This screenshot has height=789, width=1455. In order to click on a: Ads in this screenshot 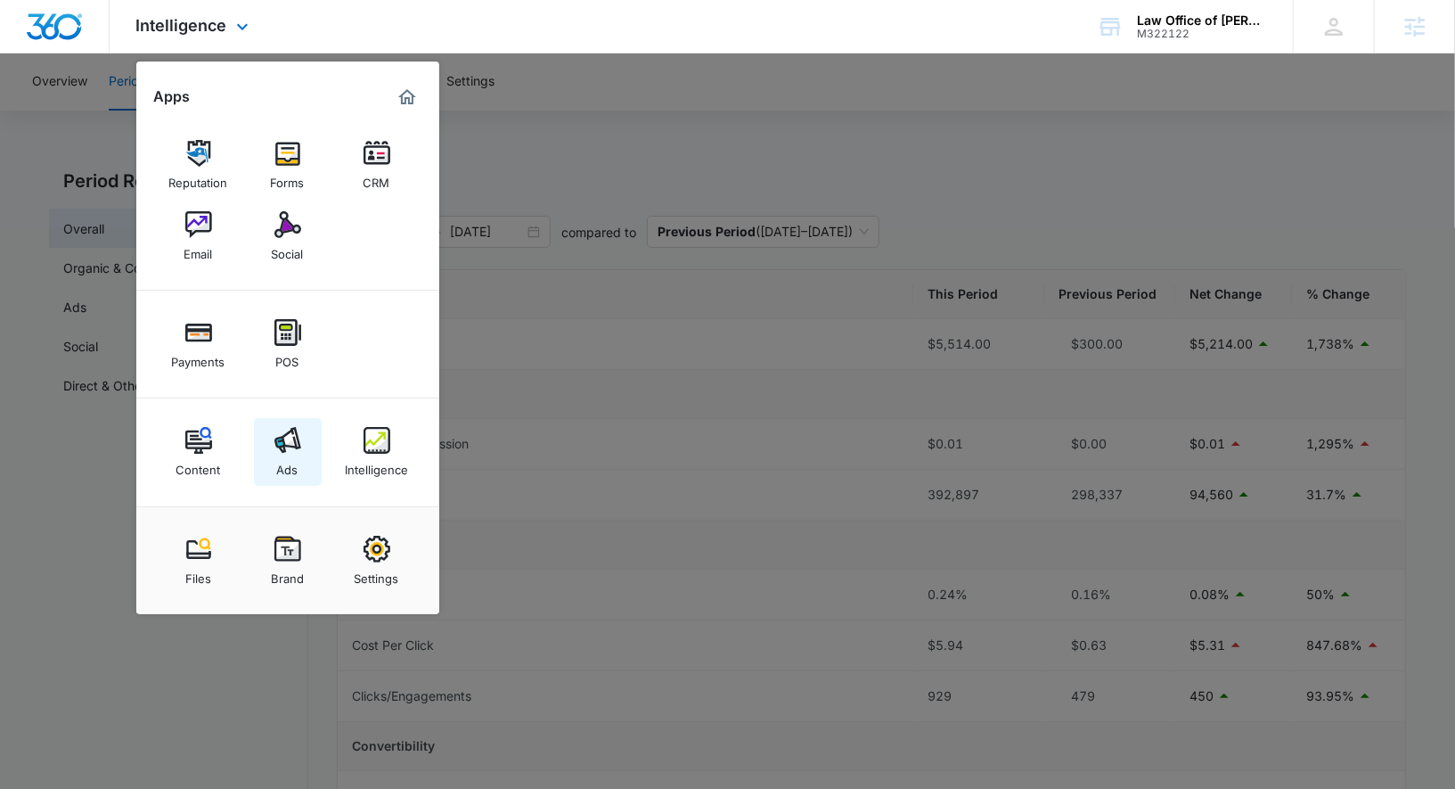, I will do `click(288, 452)`.